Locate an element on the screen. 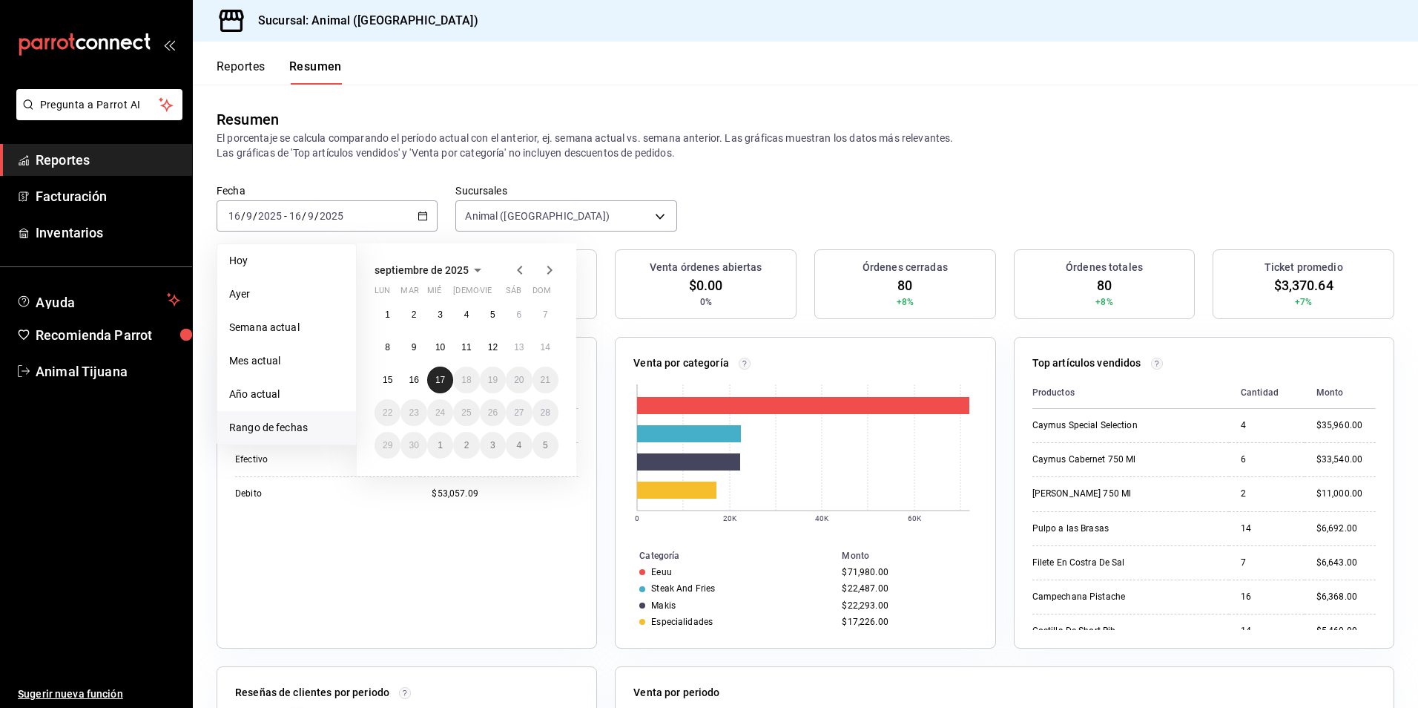 The image size is (1418, 708). abbr: 4 de octubre de 2025 is located at coordinates (518, 445).